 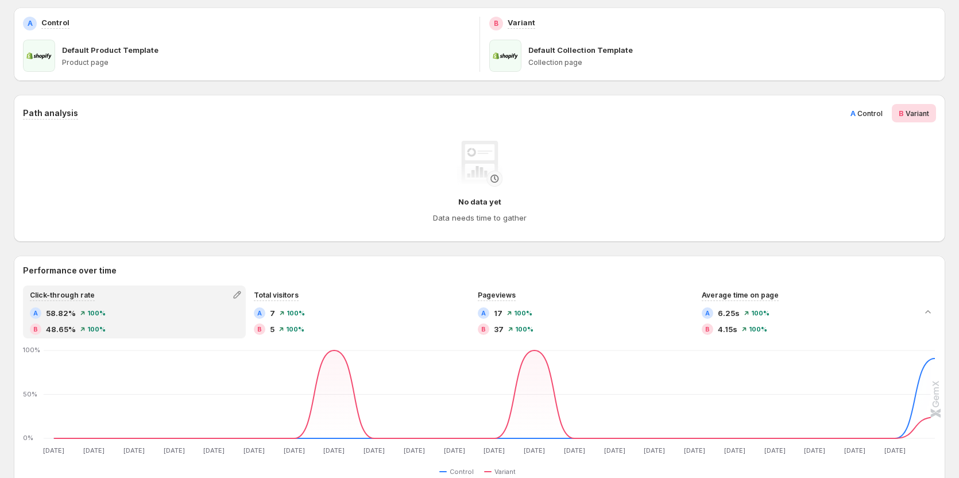 What do you see at coordinates (32, 350) in the screenshot?
I see `text: 100%` at bounding box center [32, 350].